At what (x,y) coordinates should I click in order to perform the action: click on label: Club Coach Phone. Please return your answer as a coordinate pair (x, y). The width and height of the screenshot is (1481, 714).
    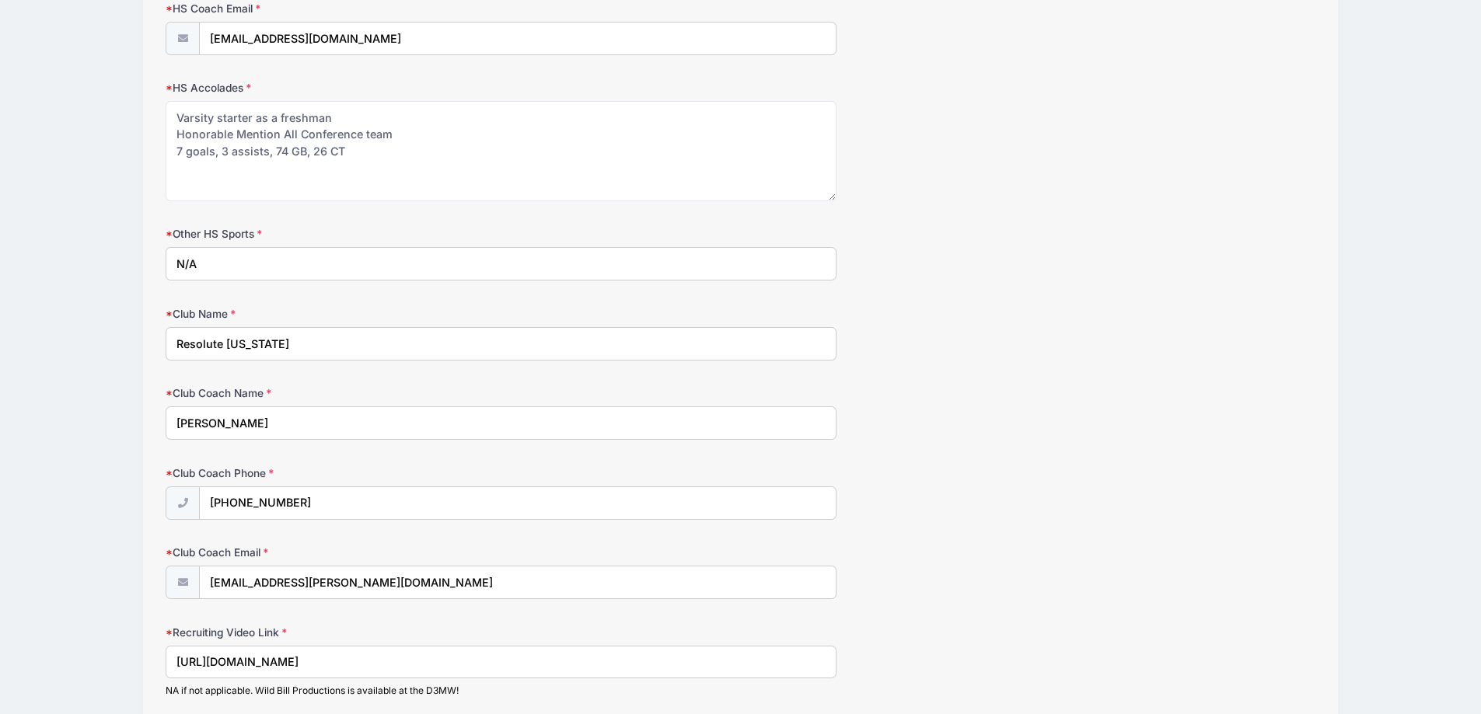
    Looking at the image, I should click on (357, 473).